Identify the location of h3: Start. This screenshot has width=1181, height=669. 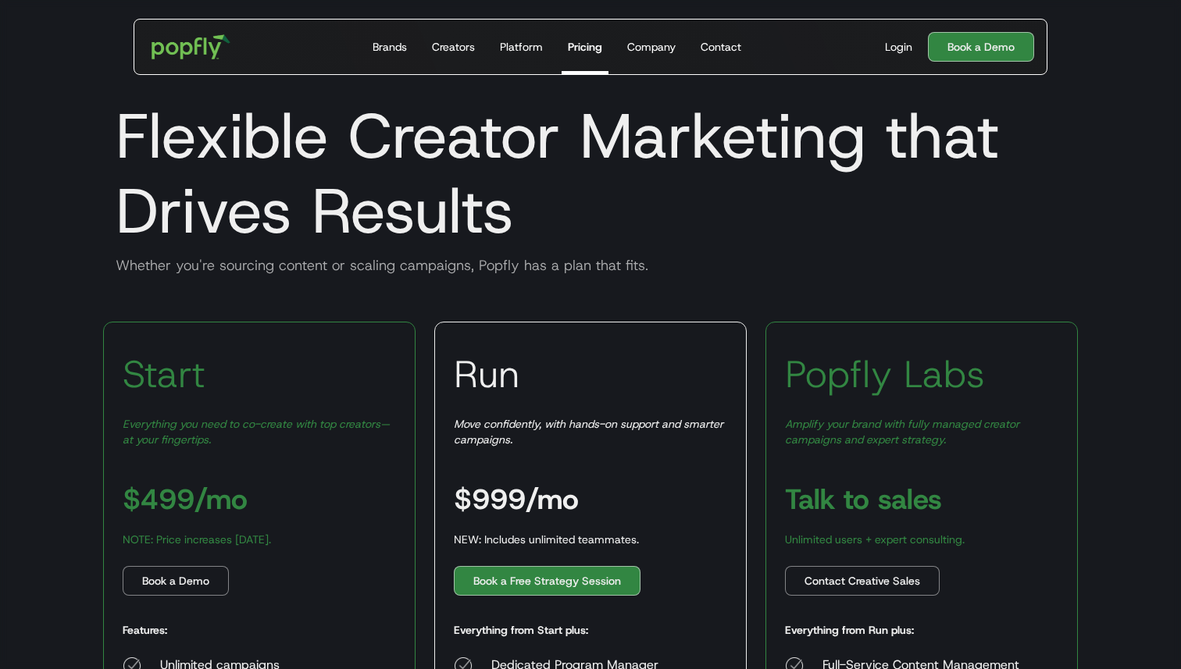
(164, 374).